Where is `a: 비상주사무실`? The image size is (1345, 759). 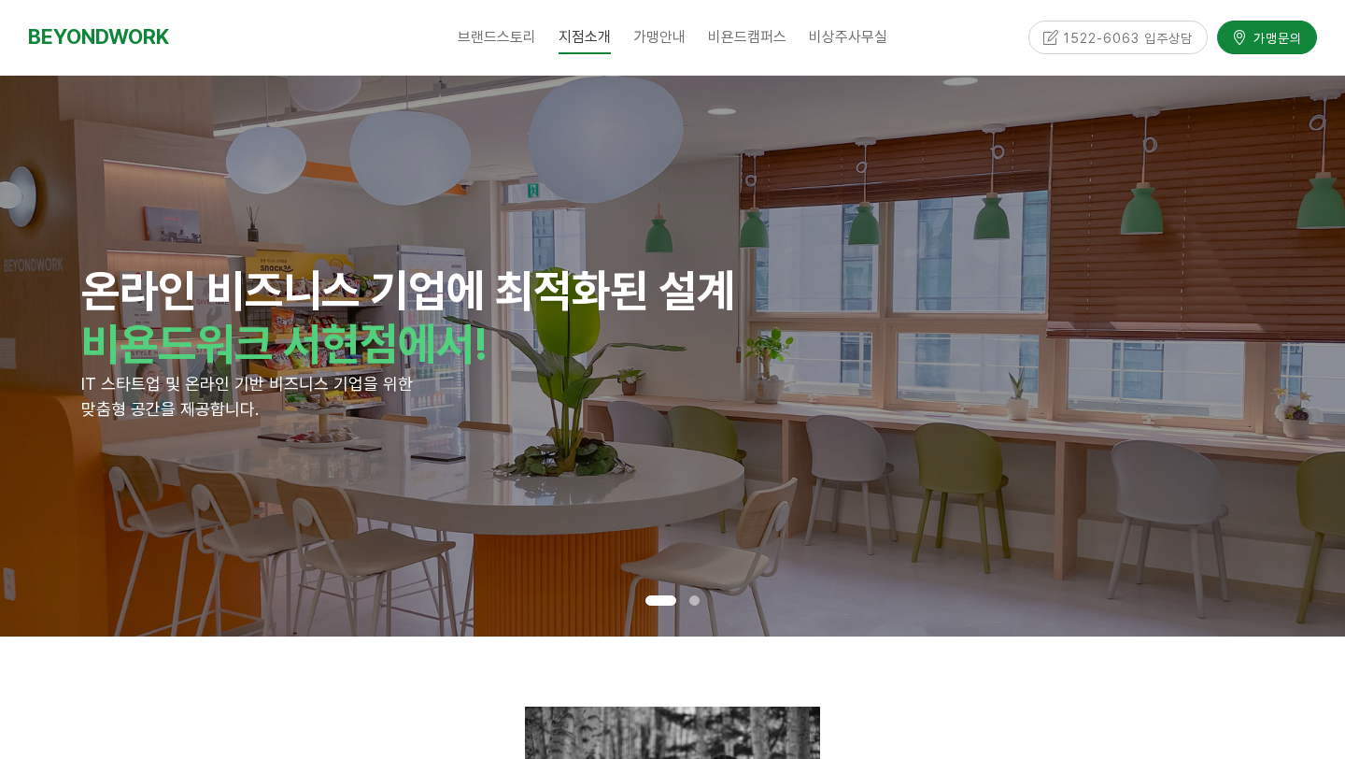
a: 비상주사무실 is located at coordinates (848, 37).